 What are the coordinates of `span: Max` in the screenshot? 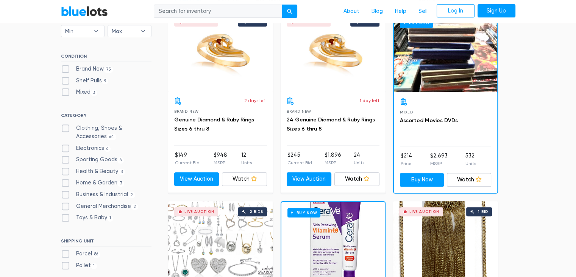 It's located at (124, 31).